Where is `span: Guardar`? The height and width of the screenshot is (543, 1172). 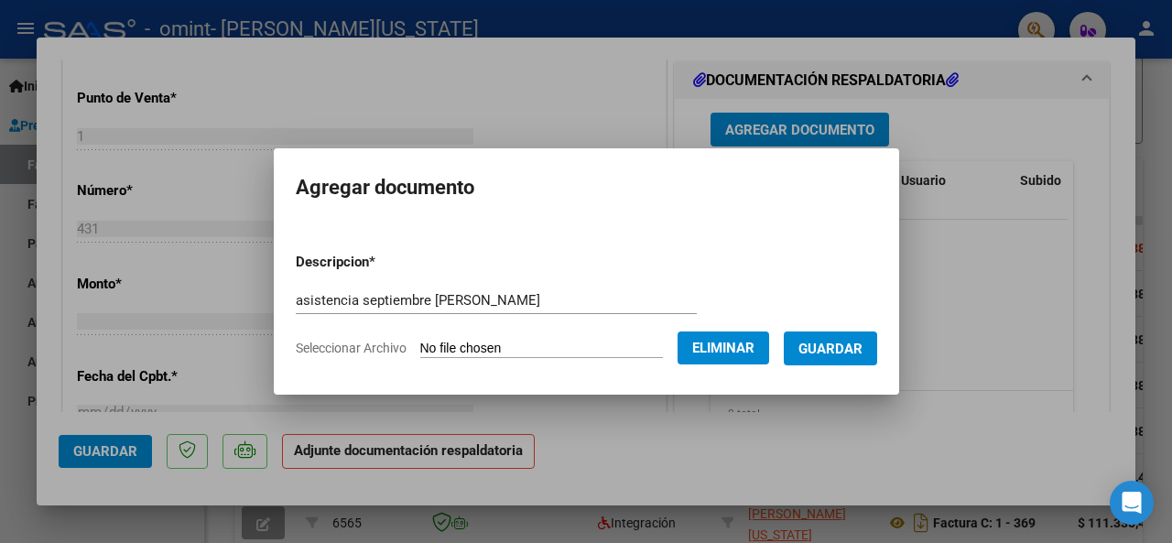
span: Guardar is located at coordinates (831, 349).